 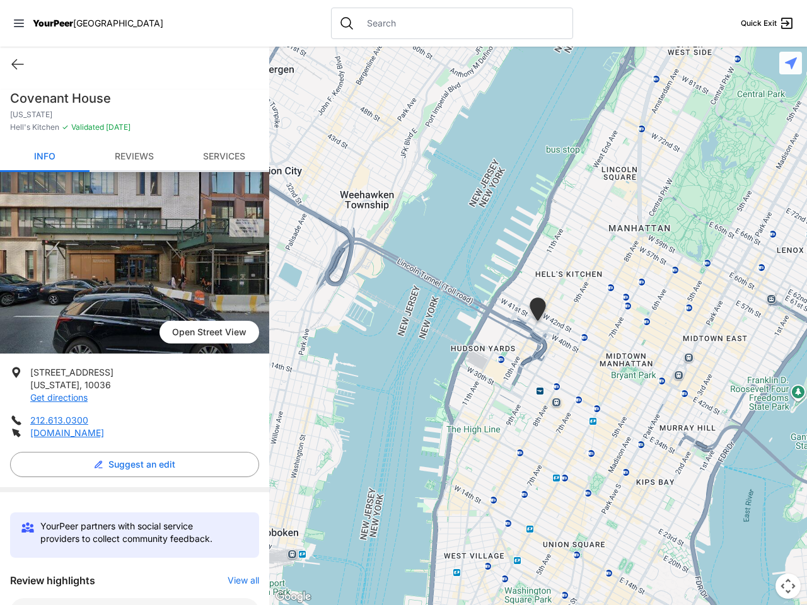 What do you see at coordinates (209, 332) in the screenshot?
I see `span: Open Street View` at bounding box center [209, 332].